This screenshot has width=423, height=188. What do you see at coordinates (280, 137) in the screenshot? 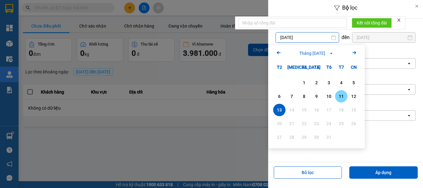
I see `div: 27` at bounding box center [280, 137].